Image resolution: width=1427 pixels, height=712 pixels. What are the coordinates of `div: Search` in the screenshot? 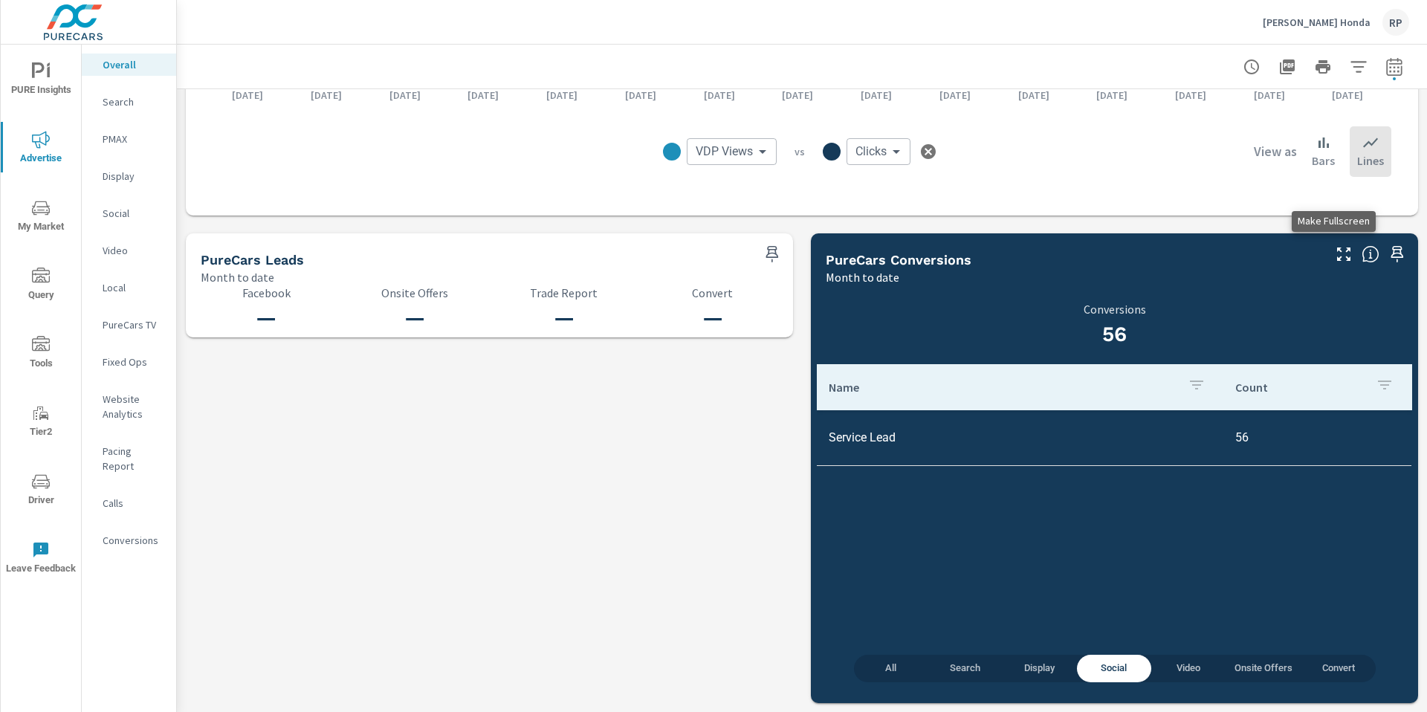 It's located at (129, 102).